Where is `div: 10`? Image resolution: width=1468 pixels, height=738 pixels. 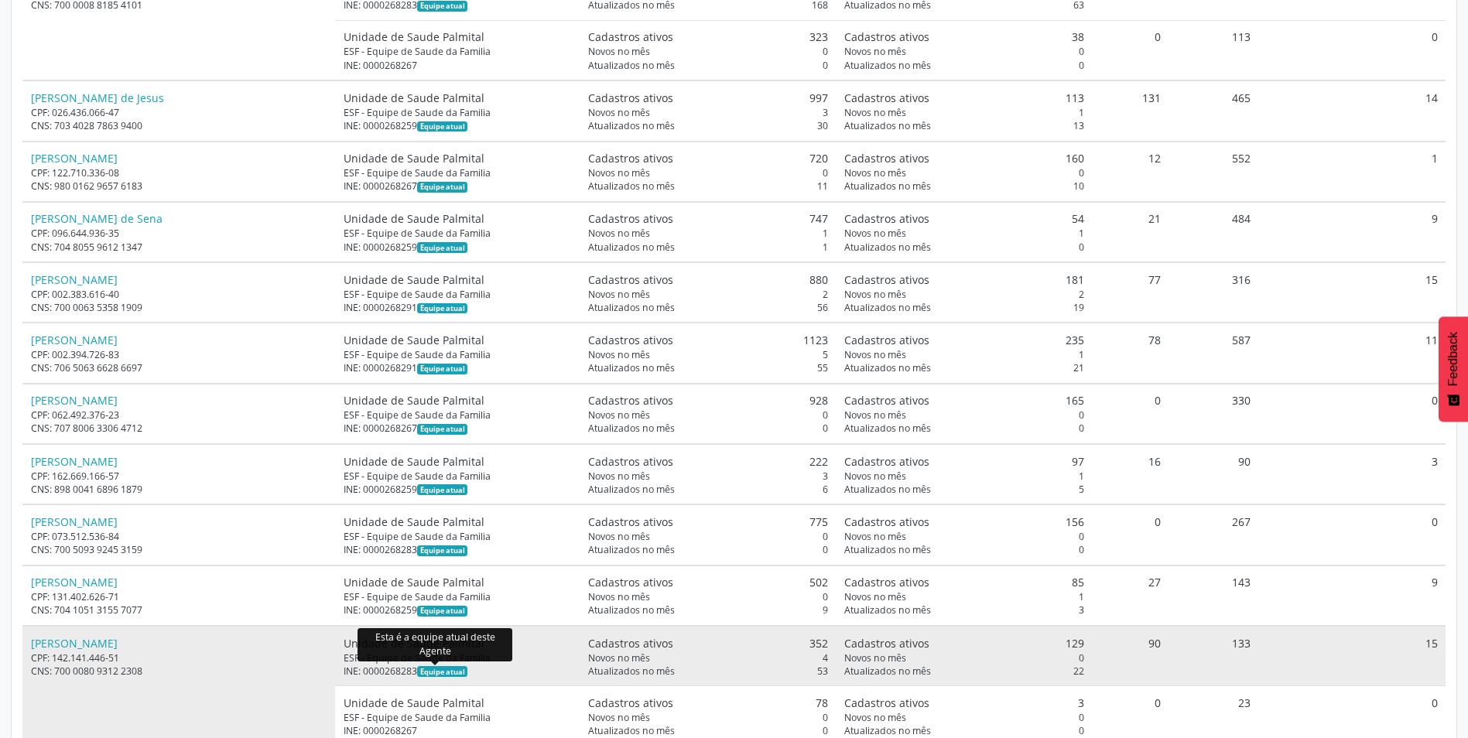 div: 10 is located at coordinates (964, 186).